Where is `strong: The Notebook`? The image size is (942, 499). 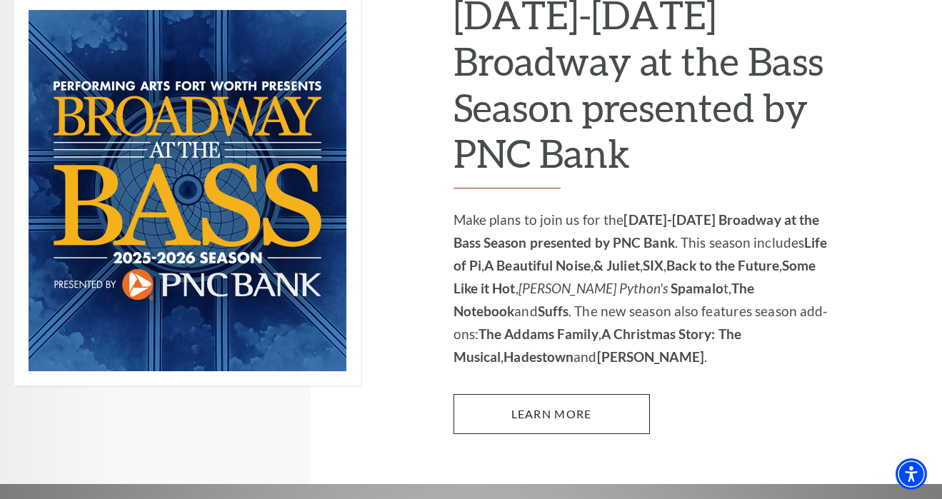
strong: The Notebook is located at coordinates (604, 299).